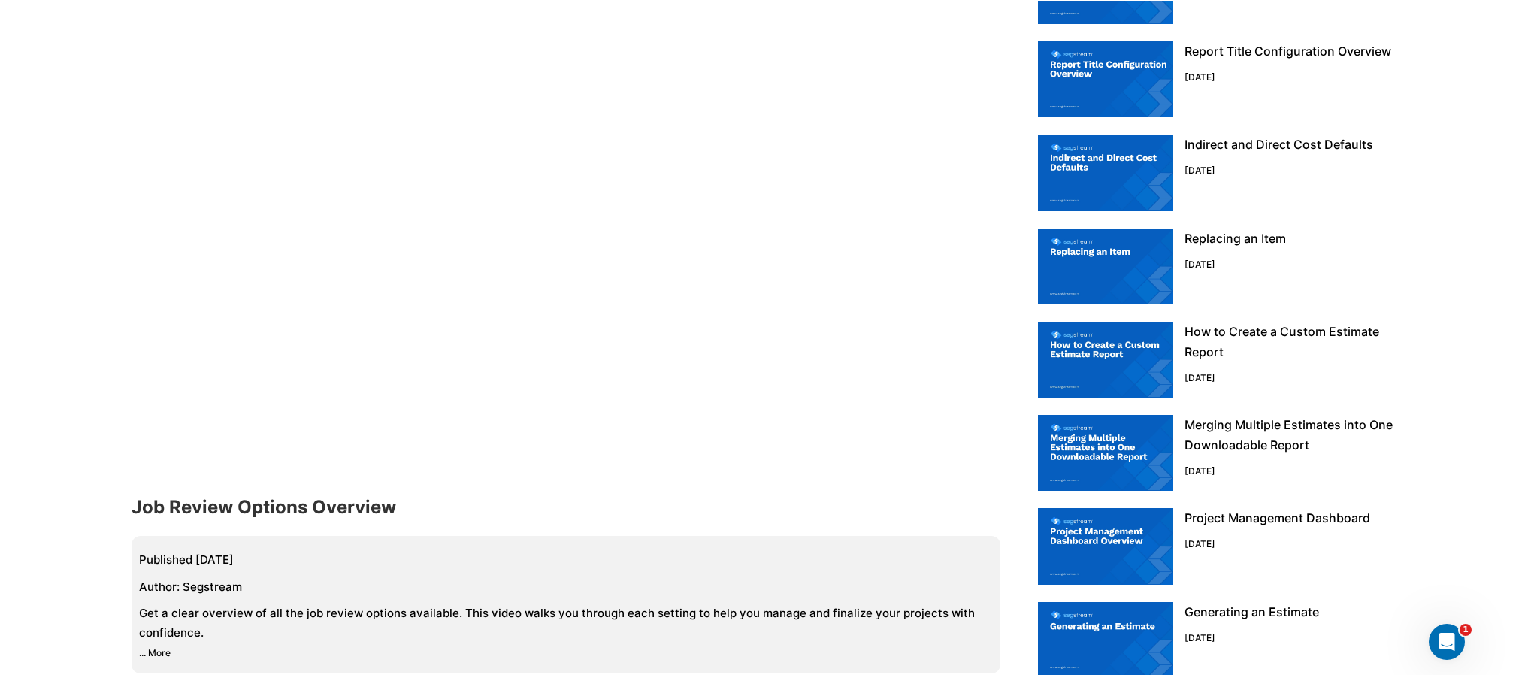  What do you see at coordinates (1292, 435) in the screenshot?
I see `p: Merging Multiple Estimates into One Downloadable Report` at bounding box center [1292, 435].